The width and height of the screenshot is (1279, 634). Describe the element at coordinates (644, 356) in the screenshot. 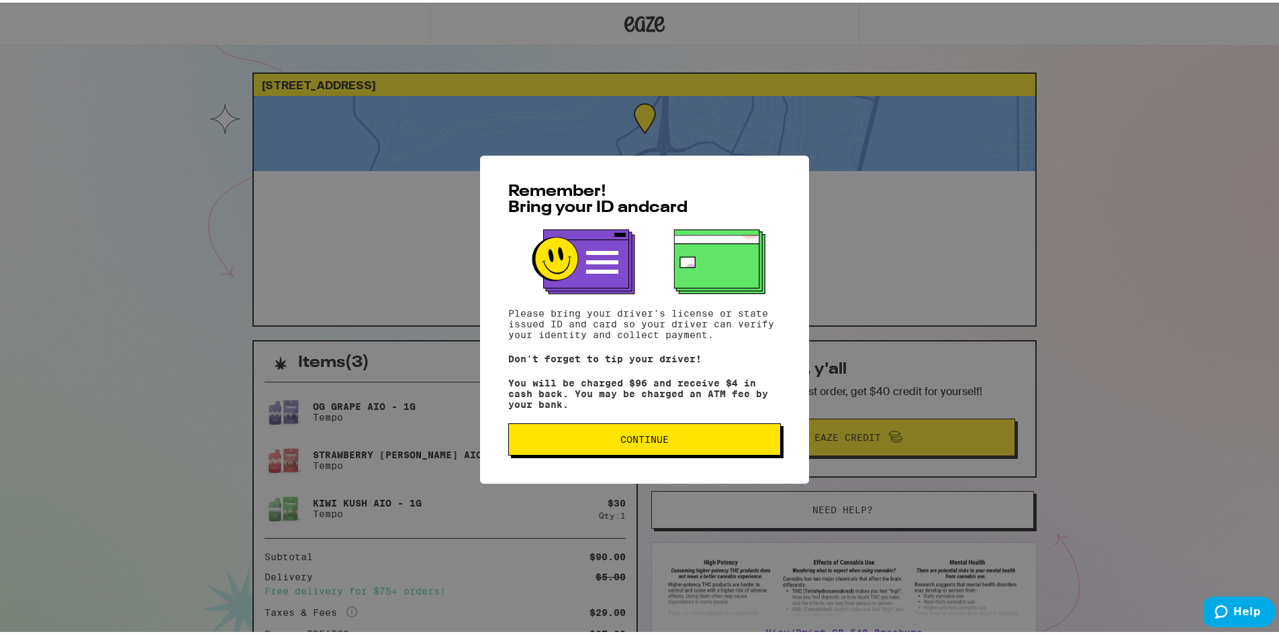

I see `p: Don't forget to tip your driver!` at that location.